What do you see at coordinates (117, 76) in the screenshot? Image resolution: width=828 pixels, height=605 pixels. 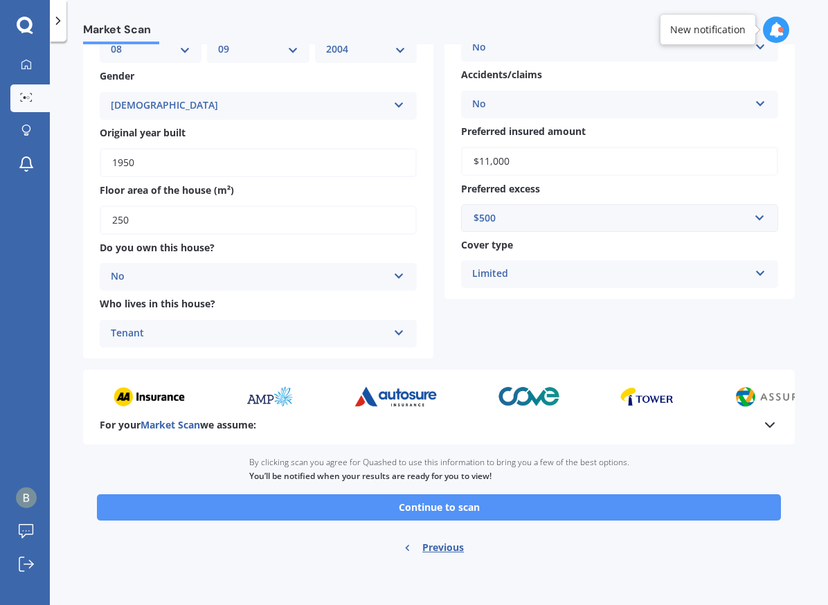 I see `span: Gender` at bounding box center [117, 76].